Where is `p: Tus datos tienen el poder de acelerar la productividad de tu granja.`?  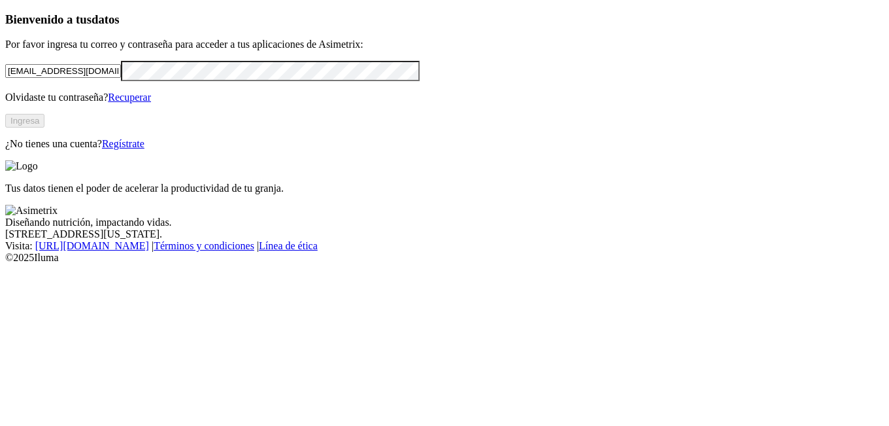 p: Tus datos tienen el poder de acelerar la productividad de tu granja. is located at coordinates (445, 188).